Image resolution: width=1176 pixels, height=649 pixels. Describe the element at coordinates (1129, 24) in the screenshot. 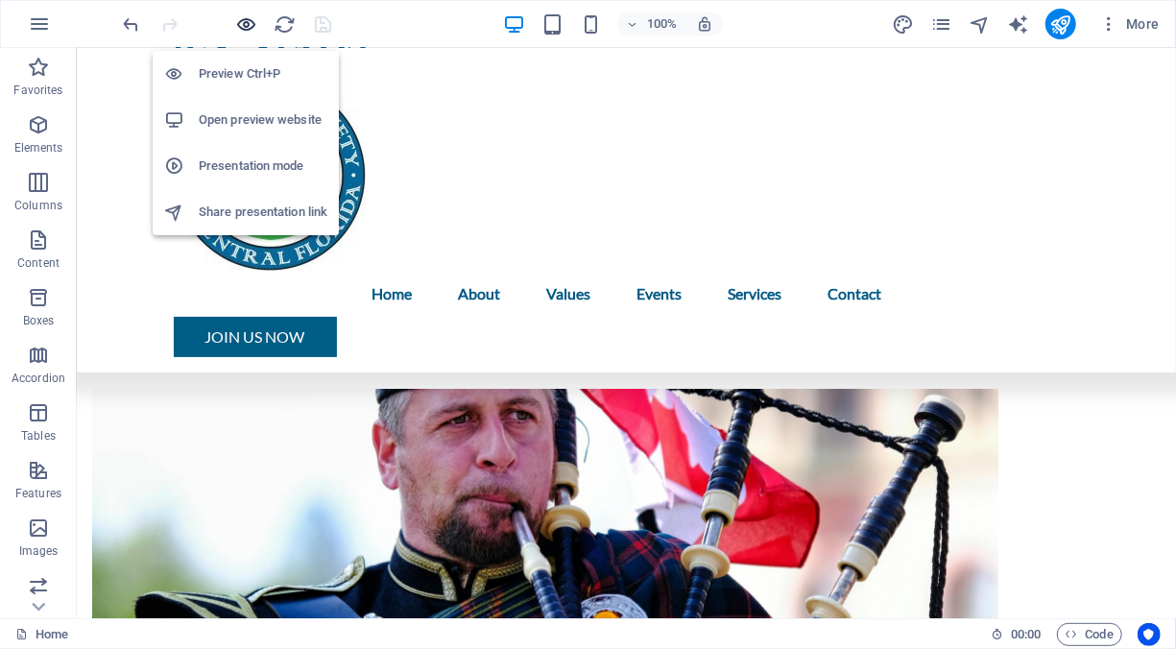

I see `span: More` at that location.